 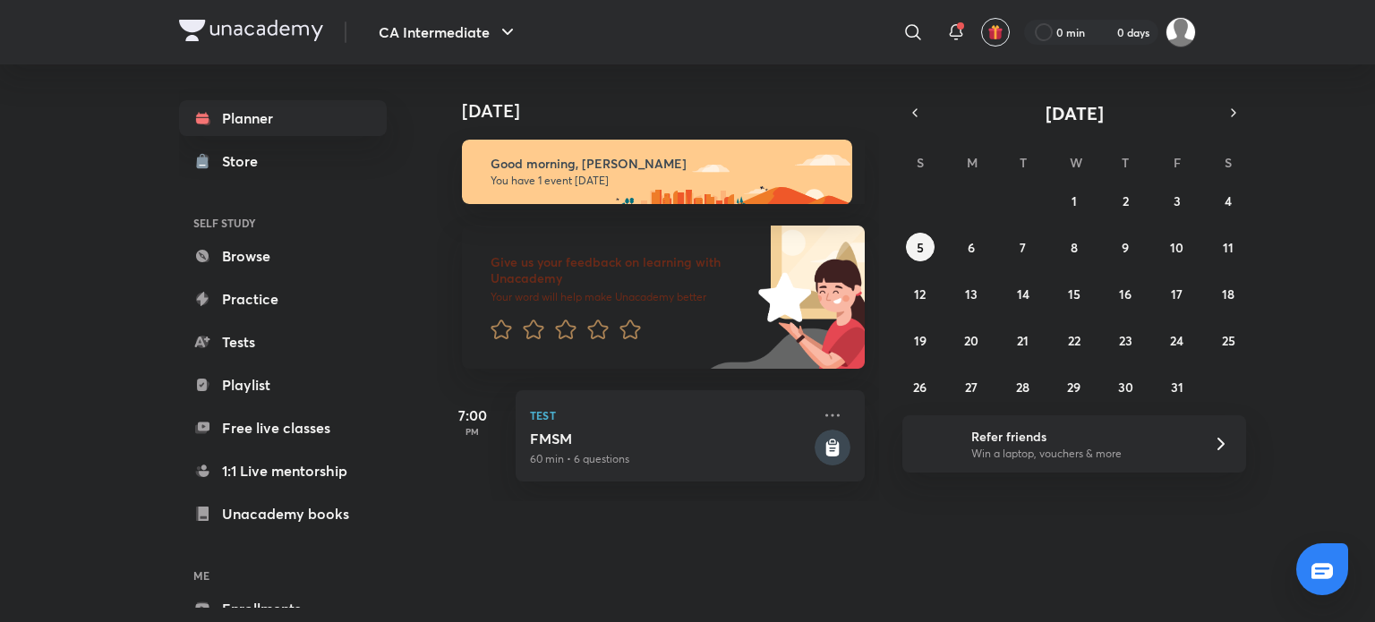 What do you see at coordinates (920, 340) in the screenshot?
I see `abbr: October 19, 2025` at bounding box center [920, 340].